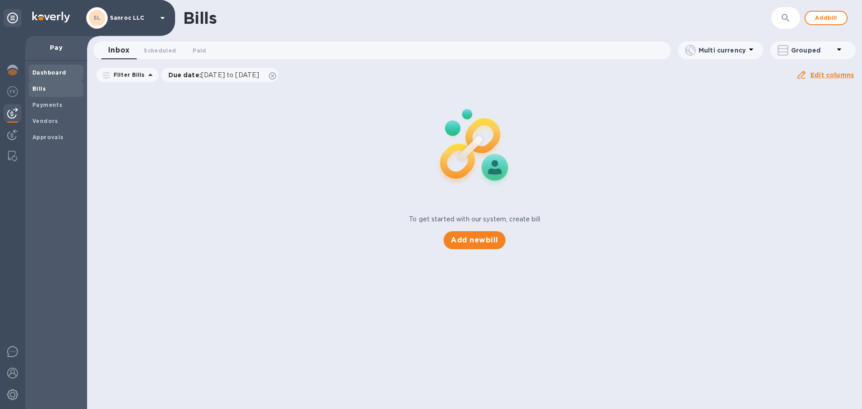  I want to click on b: Payments, so click(47, 105).